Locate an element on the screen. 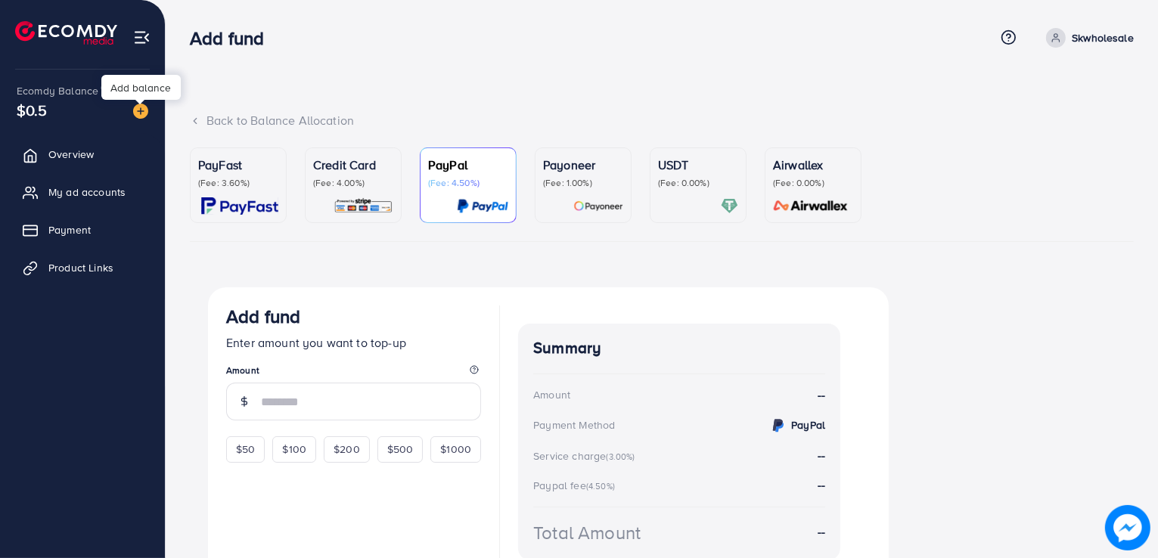 Image resolution: width=1158 pixels, height=558 pixels. span: $500 is located at coordinates (400, 449).